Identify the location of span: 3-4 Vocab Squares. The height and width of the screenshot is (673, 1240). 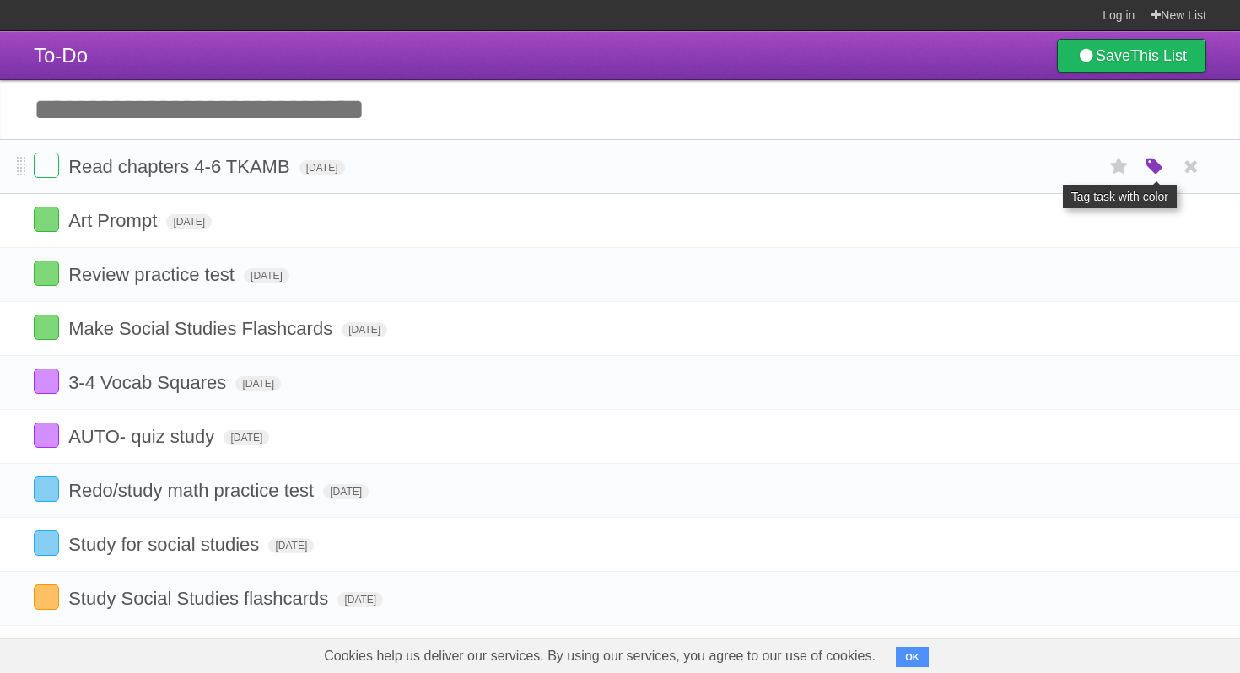
(149, 382).